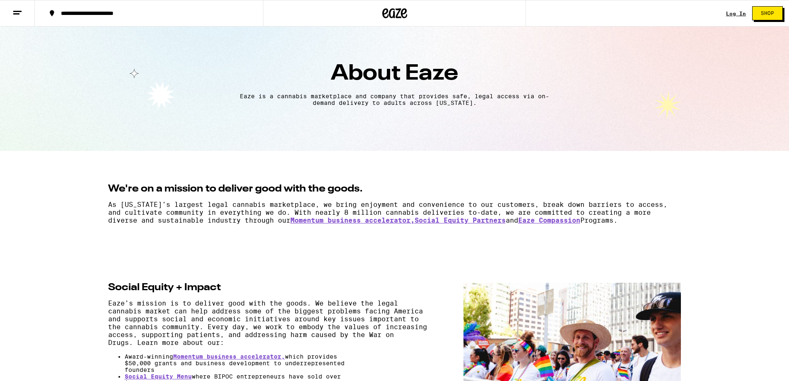 The width and height of the screenshot is (789, 381). What do you see at coordinates (460, 220) in the screenshot?
I see `a: Social Equity Partners` at bounding box center [460, 220].